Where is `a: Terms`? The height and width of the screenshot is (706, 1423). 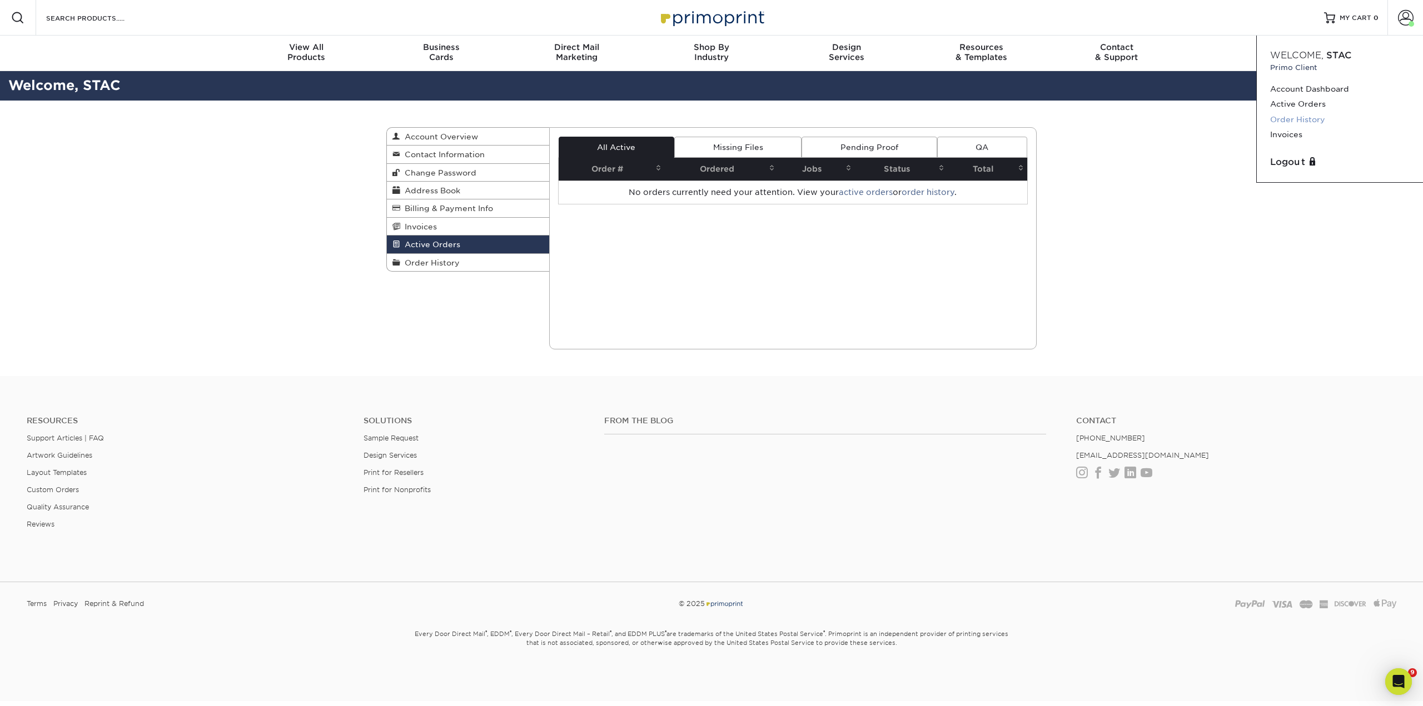 a: Terms is located at coordinates (37, 604).